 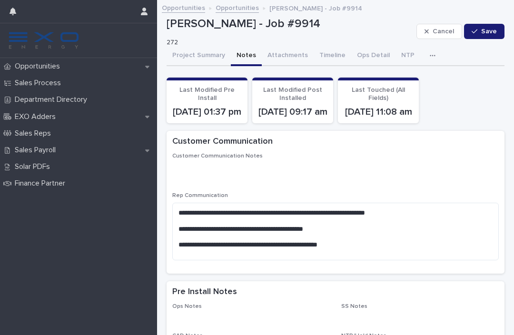 I want to click on p: Opportunities, so click(x=39, y=66).